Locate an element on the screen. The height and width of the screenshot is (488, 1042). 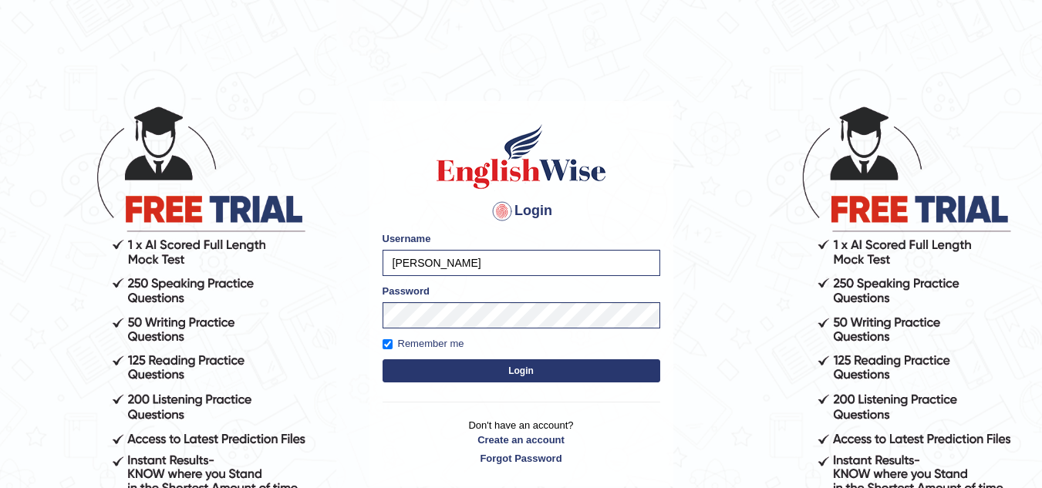
img: Logo of English Wise sign in for intelligent practice with AI is located at coordinates (521, 157).